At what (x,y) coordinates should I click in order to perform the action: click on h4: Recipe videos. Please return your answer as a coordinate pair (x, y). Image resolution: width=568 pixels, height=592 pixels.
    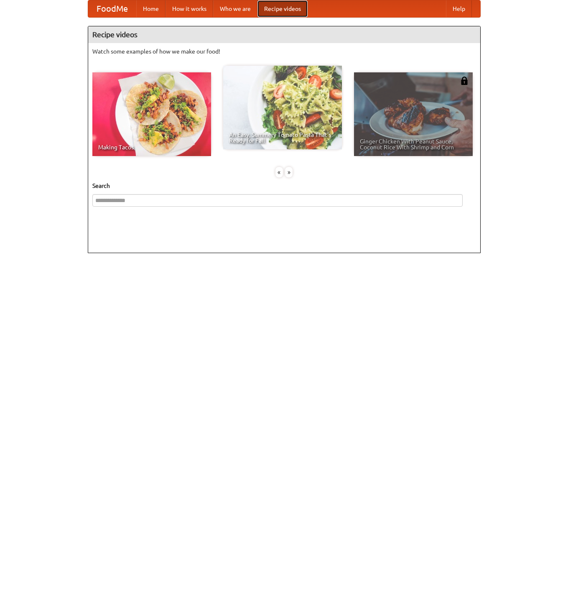
    Looking at the image, I should click on (284, 35).